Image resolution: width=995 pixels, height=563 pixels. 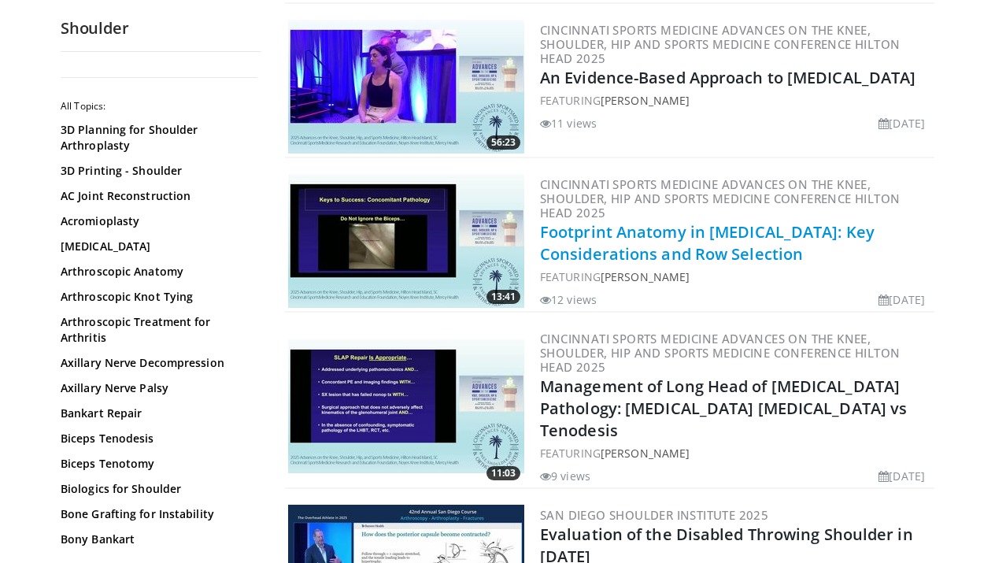 I want to click on span: 13:41, so click(x=503, y=297).